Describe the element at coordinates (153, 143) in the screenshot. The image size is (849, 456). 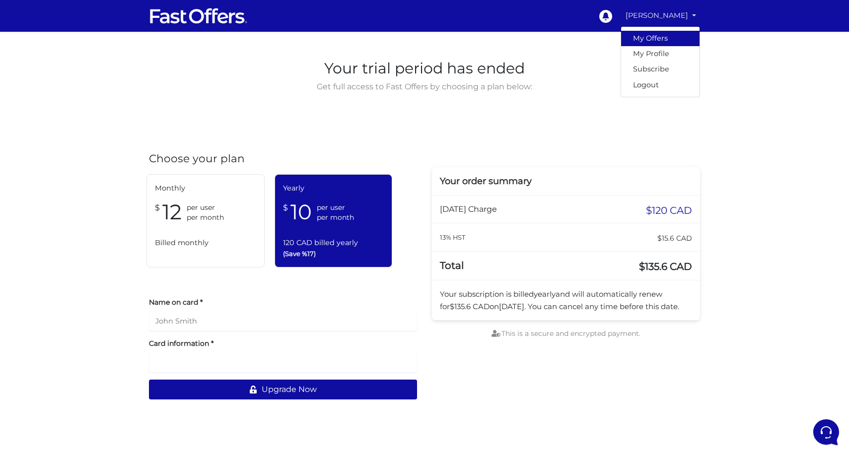
I see `a: Open Help Center` at that location.